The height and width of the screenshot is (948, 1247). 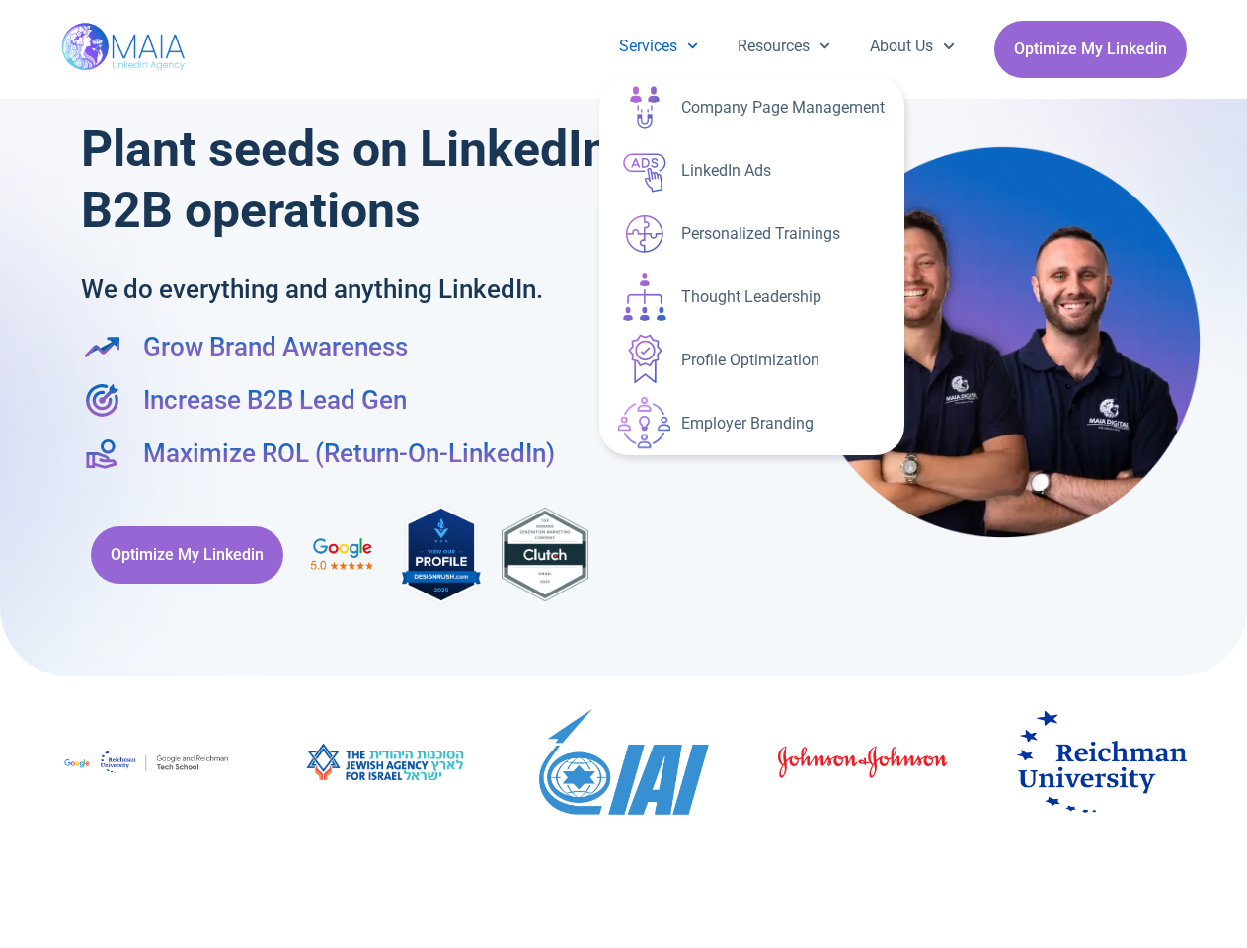 What do you see at coordinates (347, 453) in the screenshot?
I see `span: Maximize ROL (Return-On-LinkedIn)` at bounding box center [347, 453].